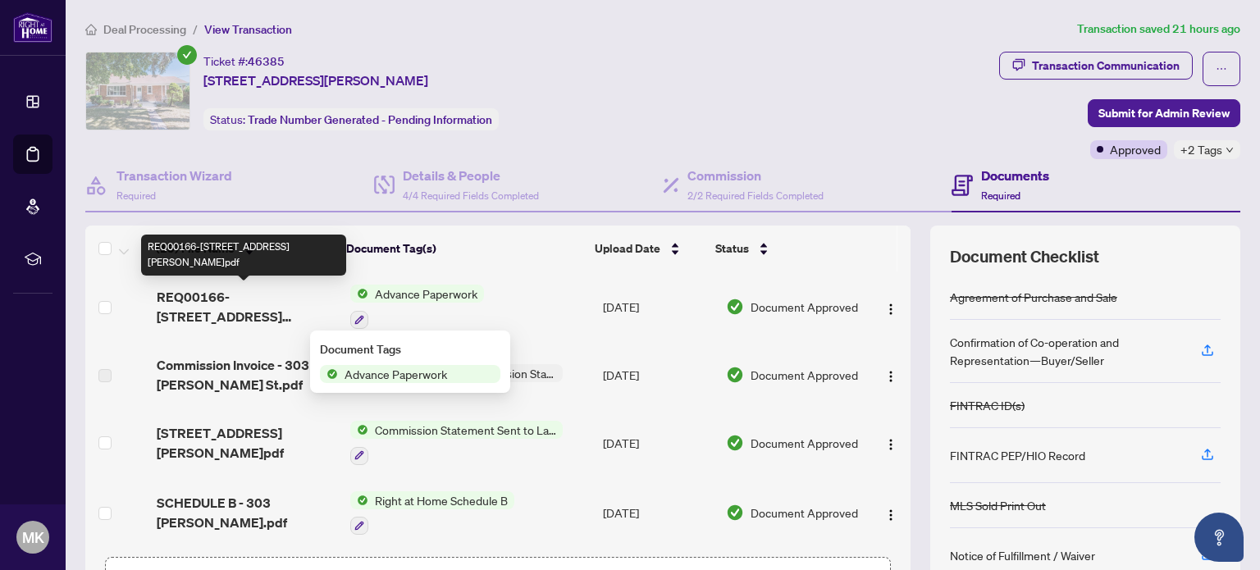 The image size is (1260, 570). Describe the element at coordinates (1229, 150) in the screenshot. I see `span: down` at that location.